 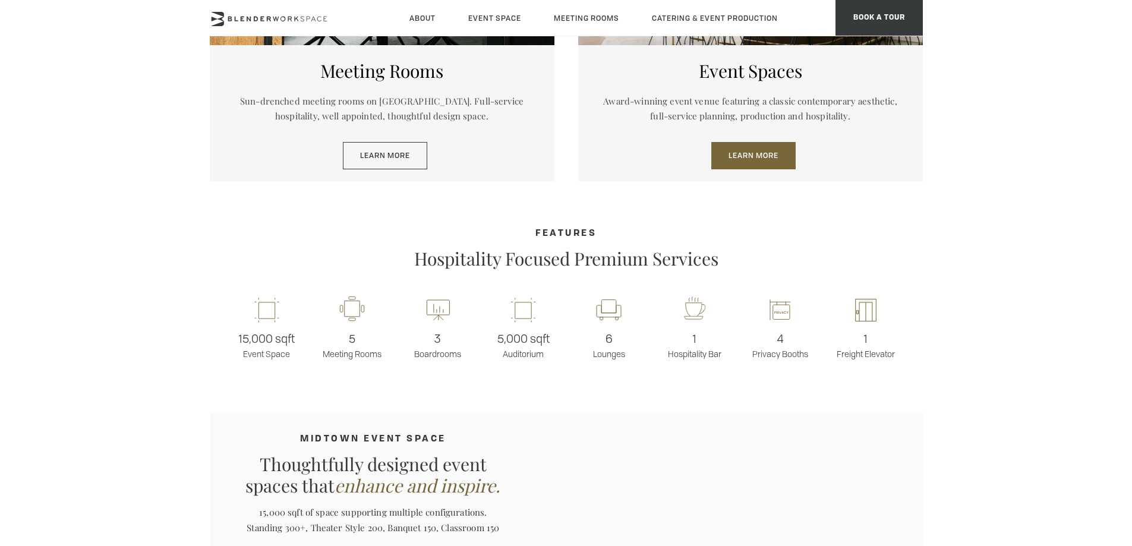 I want to click on span: 5,000 sqft, so click(x=523, y=339).